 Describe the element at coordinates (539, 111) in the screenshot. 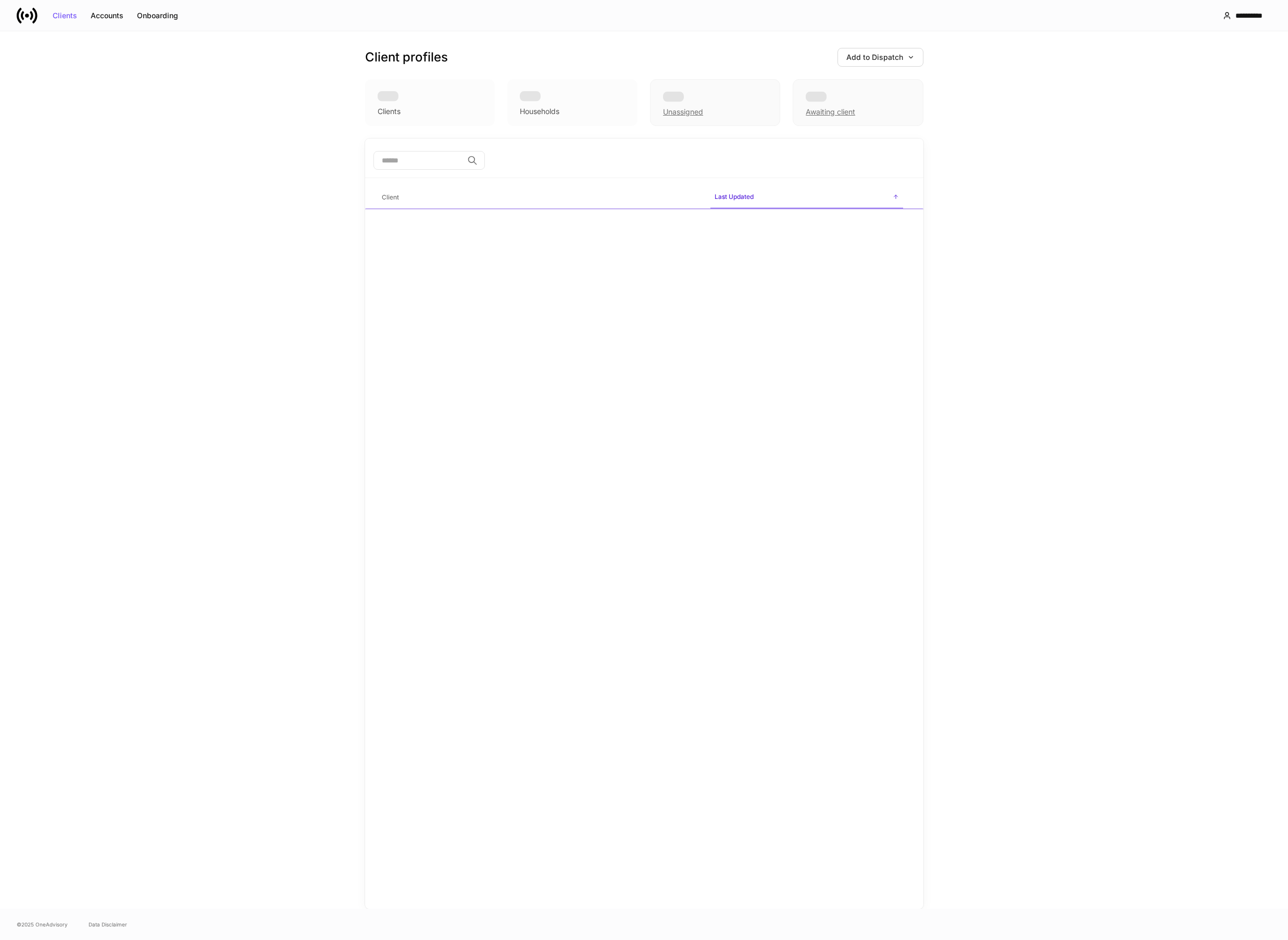

I see `div: Households` at that location.